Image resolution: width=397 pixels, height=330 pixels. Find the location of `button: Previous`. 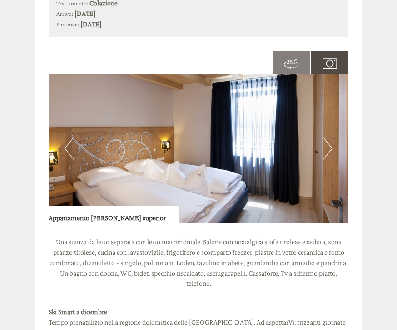

button: Previous is located at coordinates (69, 148).